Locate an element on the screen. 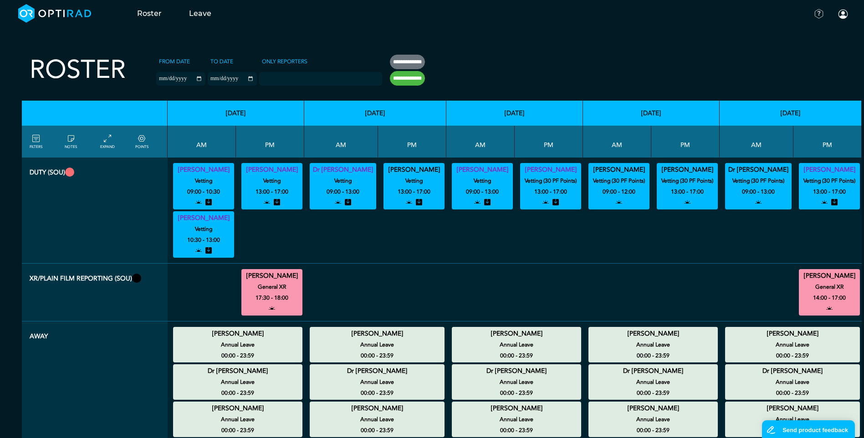  div: Vetting 09:00 - 10:30 is located at coordinates (204, 186).